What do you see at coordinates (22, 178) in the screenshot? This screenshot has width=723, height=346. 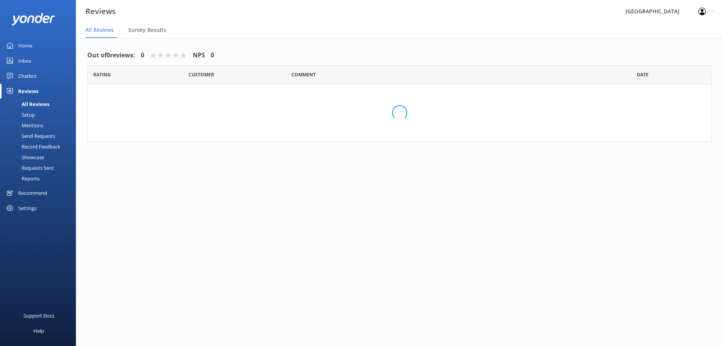 I see `div: Reports` at bounding box center [22, 178].